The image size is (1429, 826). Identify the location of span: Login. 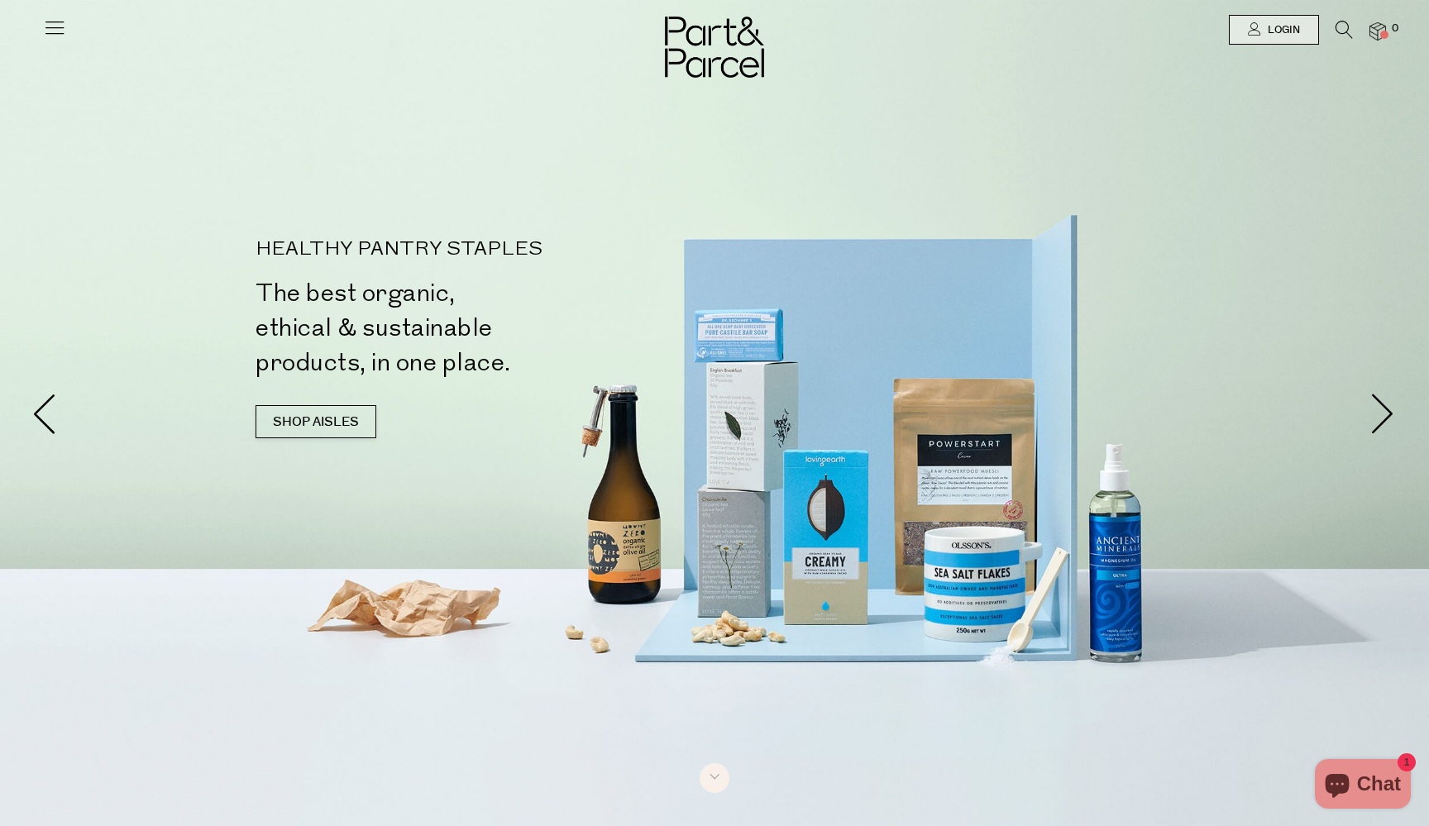
(1282, 30).